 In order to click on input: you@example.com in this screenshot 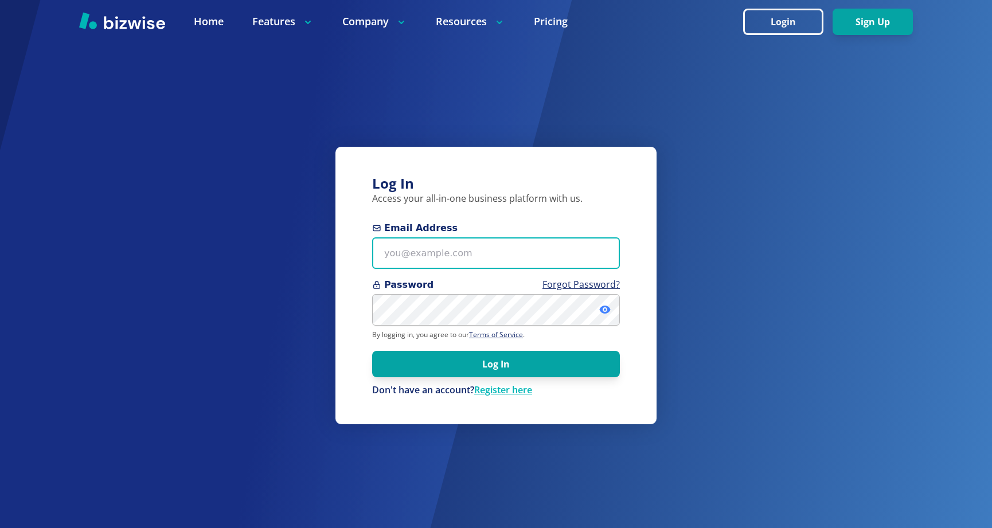, I will do `click(496, 253)`.